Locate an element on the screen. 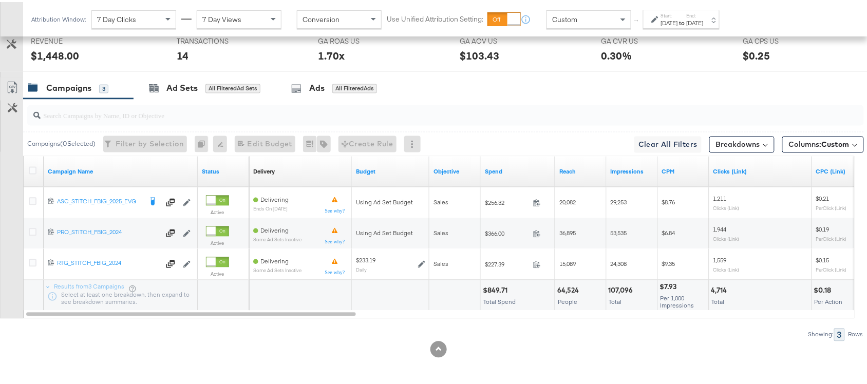 The image size is (867, 384). button: Breakdowns is located at coordinates (742, 143).